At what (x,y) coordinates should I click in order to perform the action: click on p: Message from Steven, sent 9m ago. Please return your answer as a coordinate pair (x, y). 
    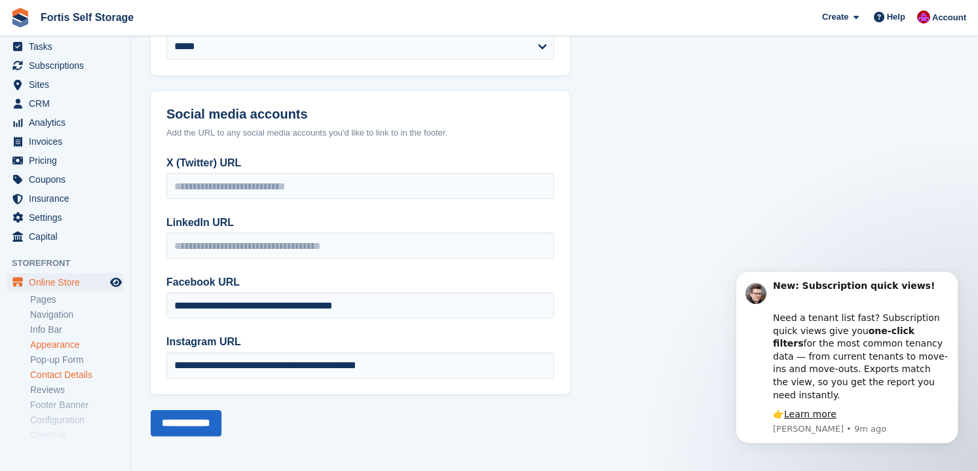
    Looking at the image, I should click on (145, 162).